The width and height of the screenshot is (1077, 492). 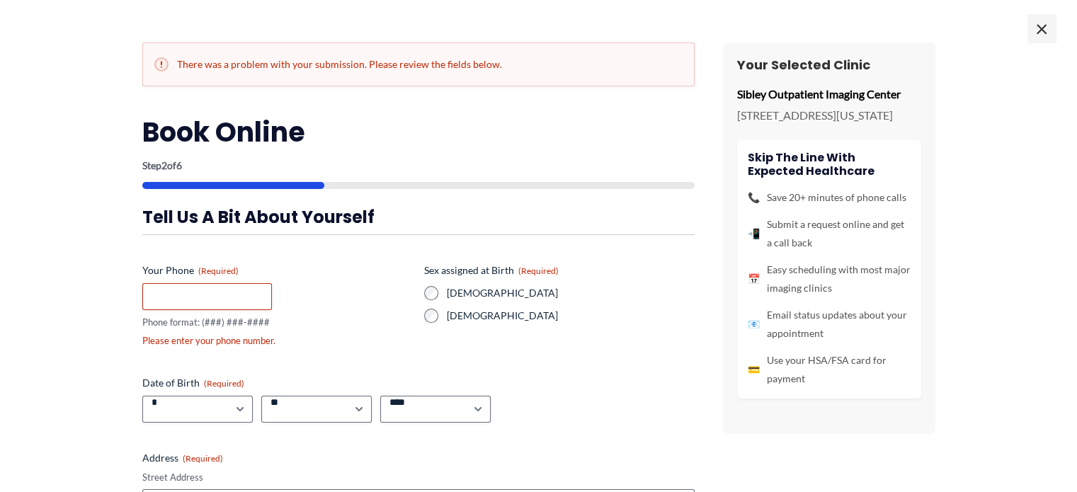 I want to click on li: Use your HSA/FSA card for payment, so click(x=829, y=369).